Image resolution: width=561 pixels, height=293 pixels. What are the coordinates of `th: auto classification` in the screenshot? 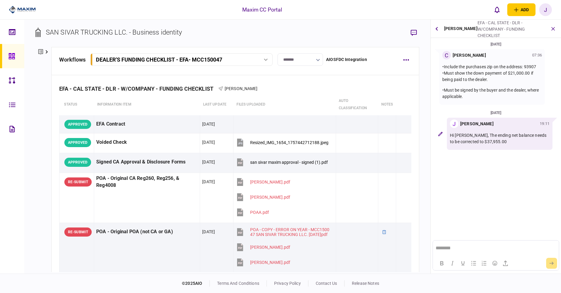 It's located at (357, 105).